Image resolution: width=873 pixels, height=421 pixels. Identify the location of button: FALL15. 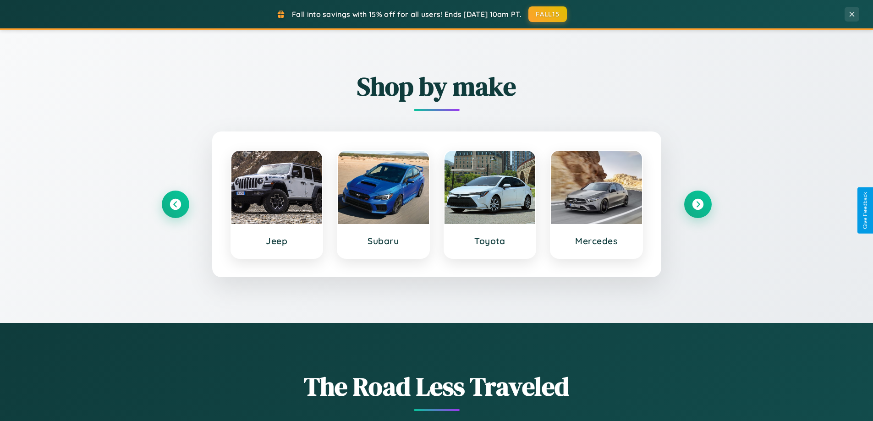
(548, 14).